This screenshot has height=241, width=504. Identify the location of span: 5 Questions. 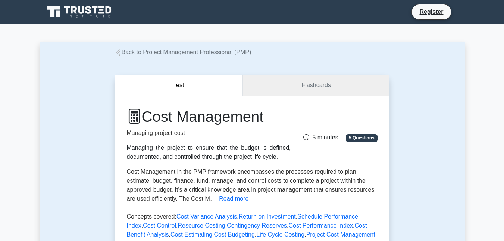
(362, 138).